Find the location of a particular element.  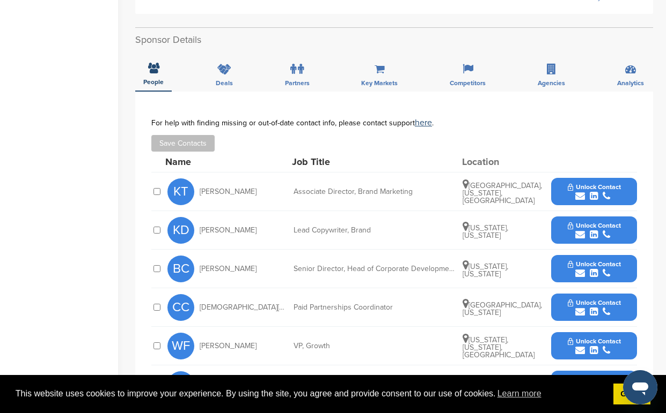

button: Save Contacts is located at coordinates (183, 143).